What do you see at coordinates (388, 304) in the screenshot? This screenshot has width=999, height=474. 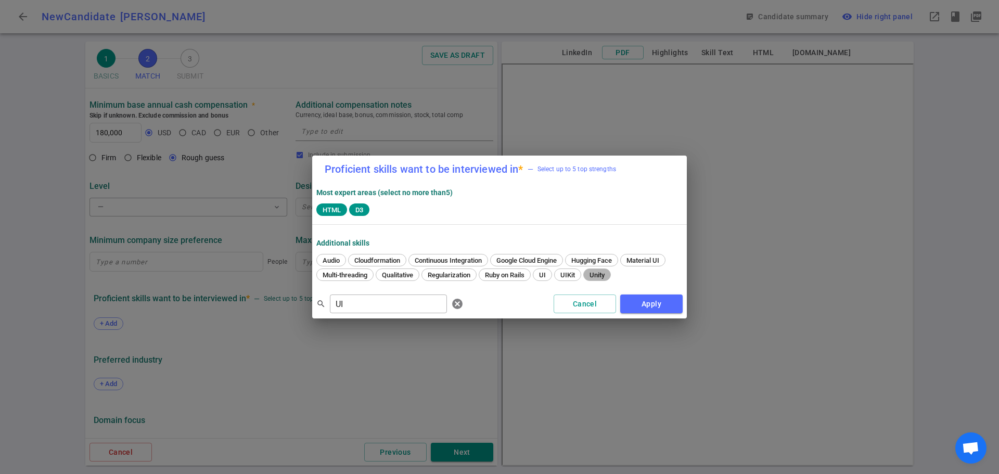 I see `input: Separate search terms by comma or space` at bounding box center [388, 304].